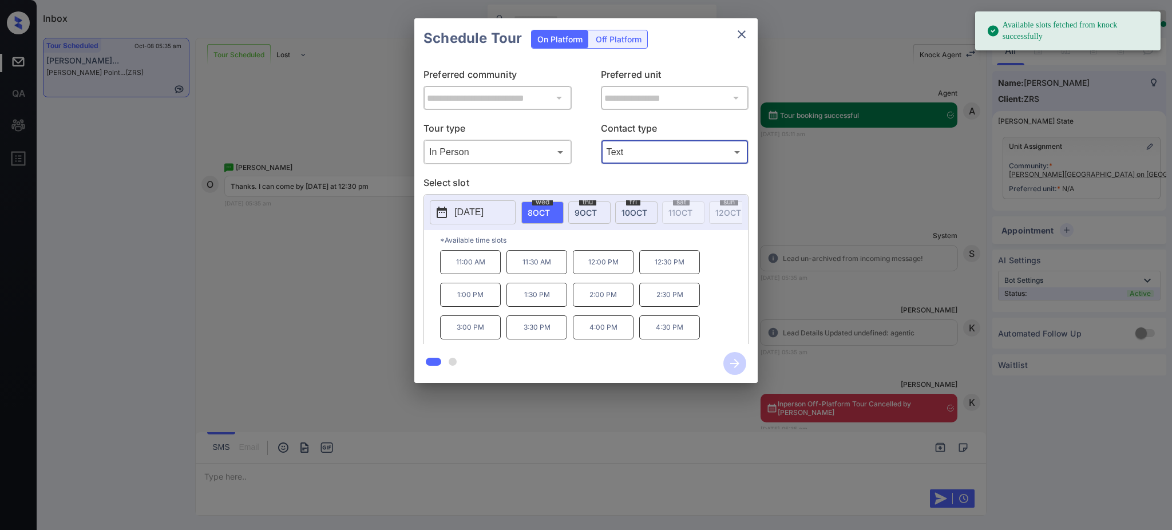 This screenshot has height=530, width=1172. What do you see at coordinates (473, 38) in the screenshot?
I see `h2: Schedule Tour` at bounding box center [473, 38].